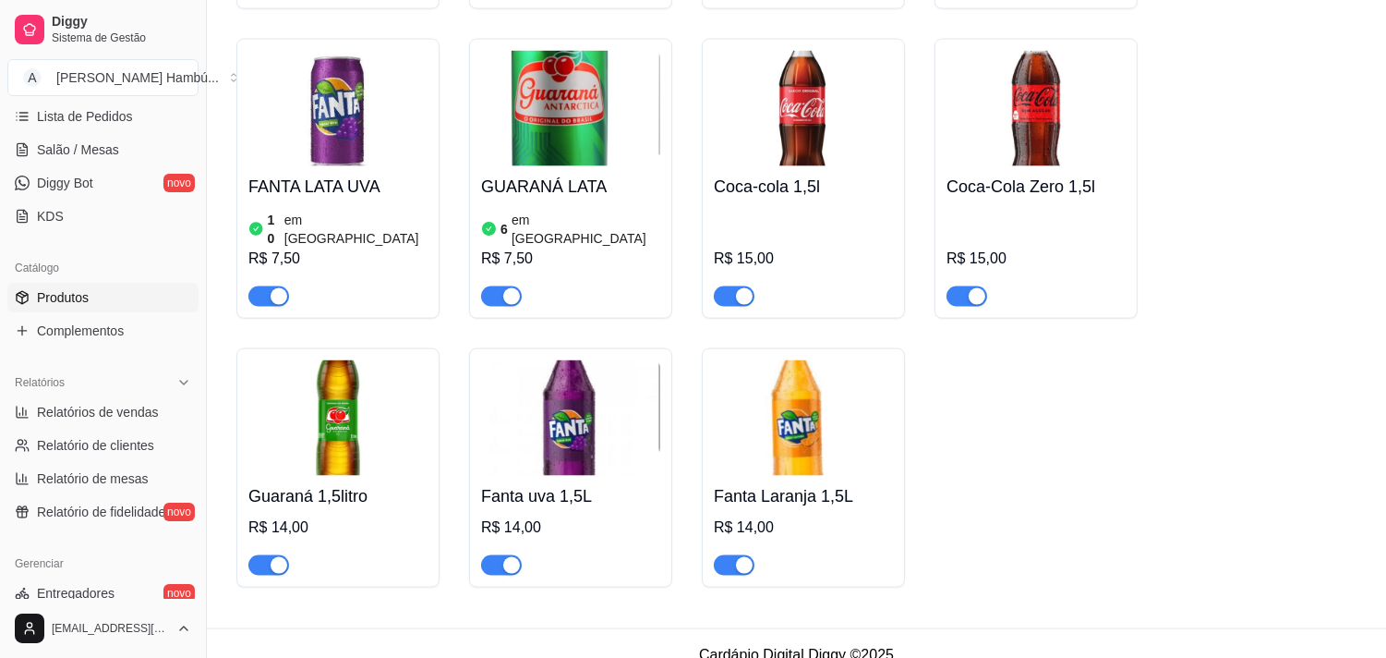  What do you see at coordinates (103, 78) in the screenshot?
I see `button: Select a team` at bounding box center [103, 78].